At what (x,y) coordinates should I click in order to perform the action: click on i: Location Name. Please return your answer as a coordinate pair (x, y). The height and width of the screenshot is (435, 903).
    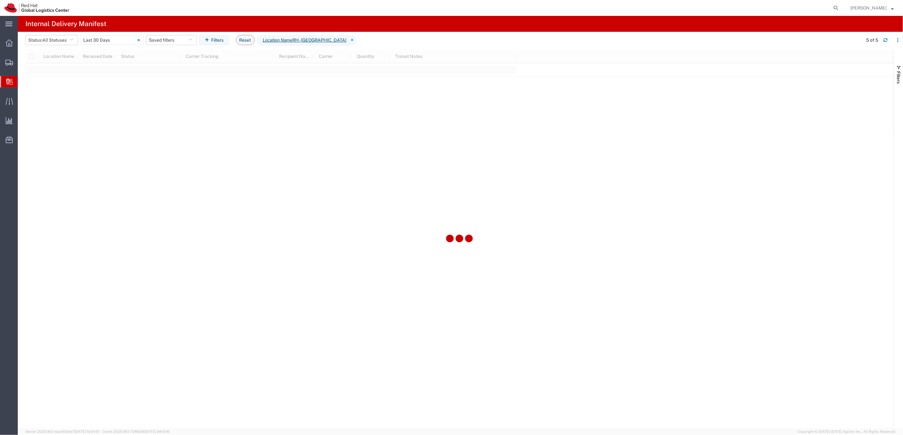
    Looking at the image, I should click on (278, 40).